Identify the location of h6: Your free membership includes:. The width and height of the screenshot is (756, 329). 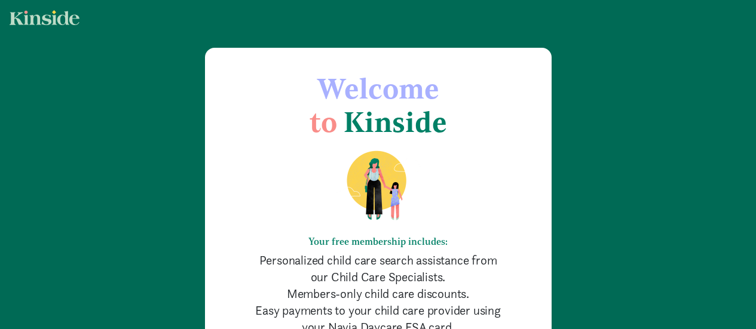
(378, 242).